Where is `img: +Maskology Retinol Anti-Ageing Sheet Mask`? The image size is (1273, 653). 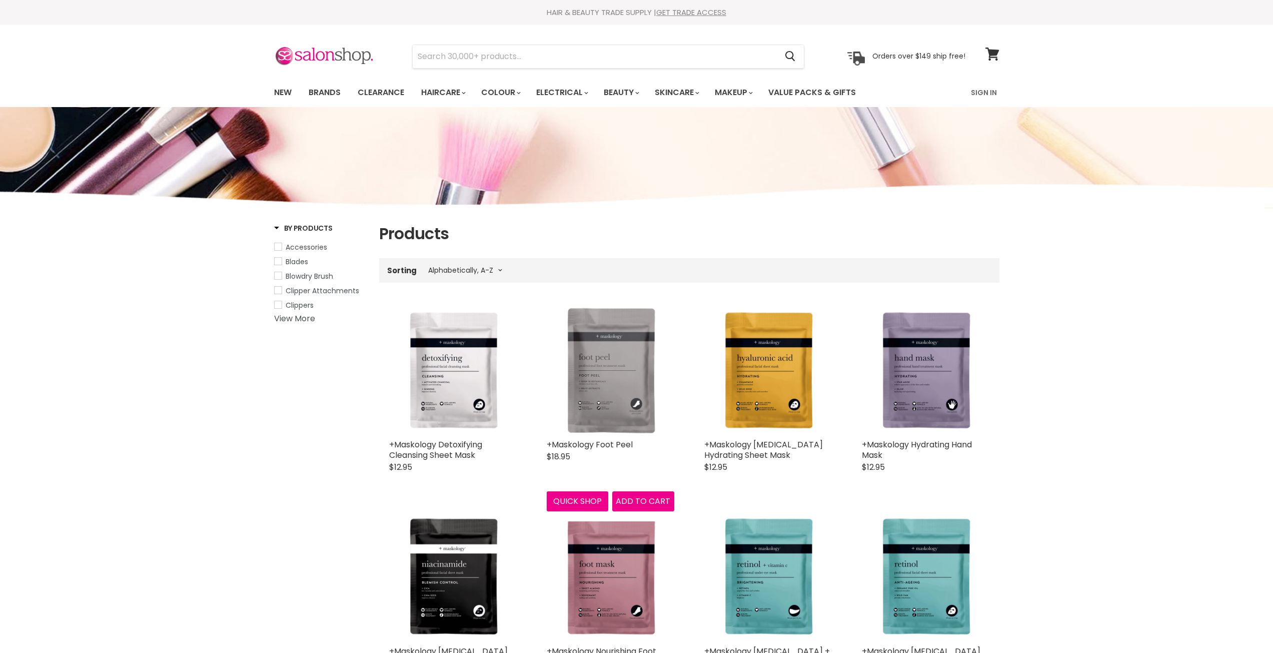 img: +Maskology Retinol Anti-Ageing Sheet Mask is located at coordinates (925, 577).